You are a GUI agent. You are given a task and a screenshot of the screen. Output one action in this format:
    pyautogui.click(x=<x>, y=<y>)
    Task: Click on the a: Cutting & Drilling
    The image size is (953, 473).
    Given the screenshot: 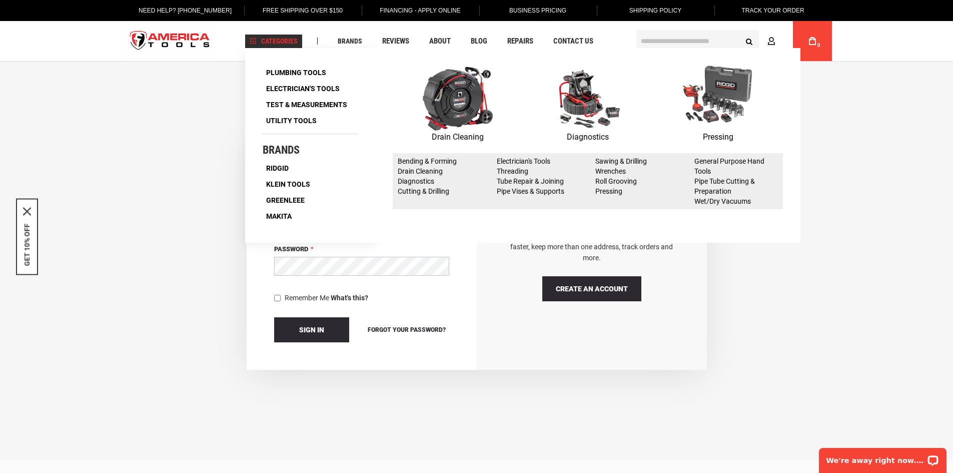 What is the action you would take?
    pyautogui.click(x=423, y=191)
    